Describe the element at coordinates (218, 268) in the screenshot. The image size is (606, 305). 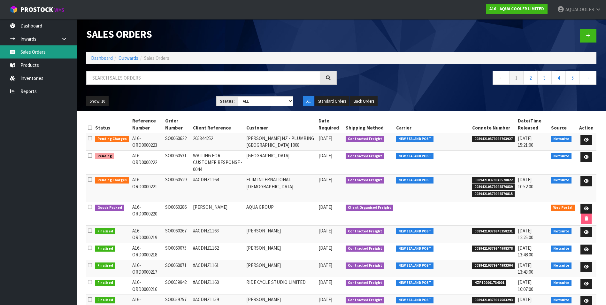
I see `td: #ACDNZ1161` at that location.